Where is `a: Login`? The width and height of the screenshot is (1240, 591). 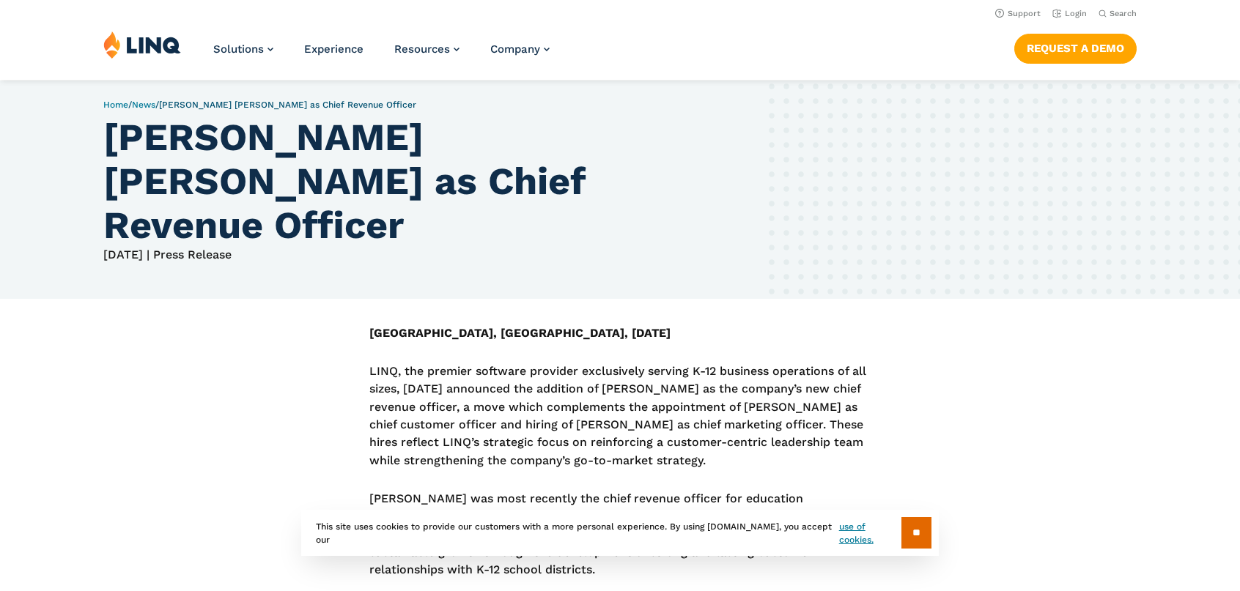
a: Login is located at coordinates (1069, 13).